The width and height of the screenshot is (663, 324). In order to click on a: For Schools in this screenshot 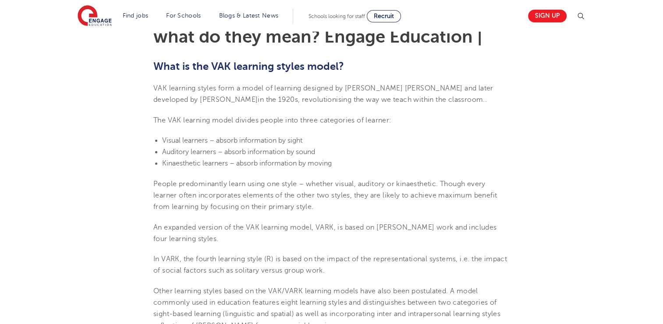, I will do `click(183, 15)`.